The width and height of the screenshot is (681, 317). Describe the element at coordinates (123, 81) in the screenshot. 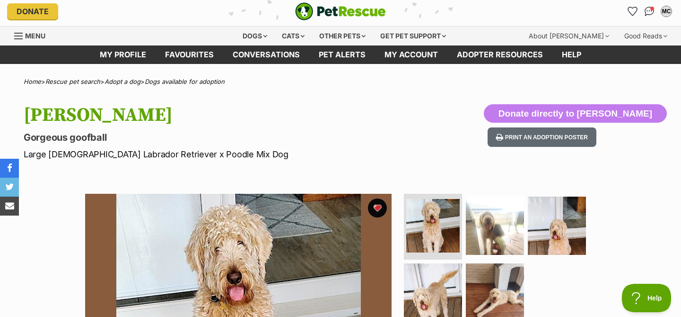

I see `a: Adopt a dog` at that location.